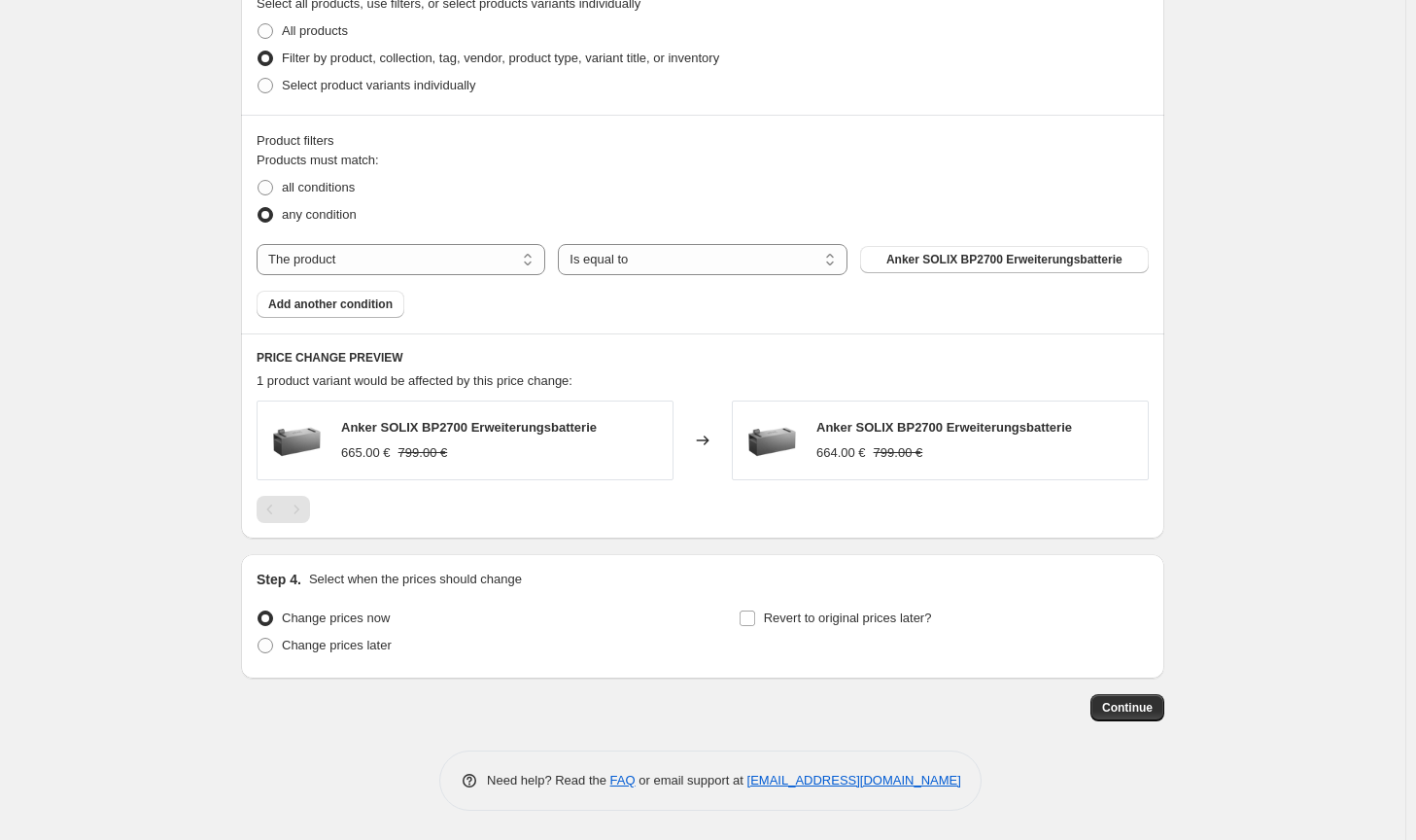 The height and width of the screenshot is (840, 1416). I want to click on div: Product filters, so click(703, 141).